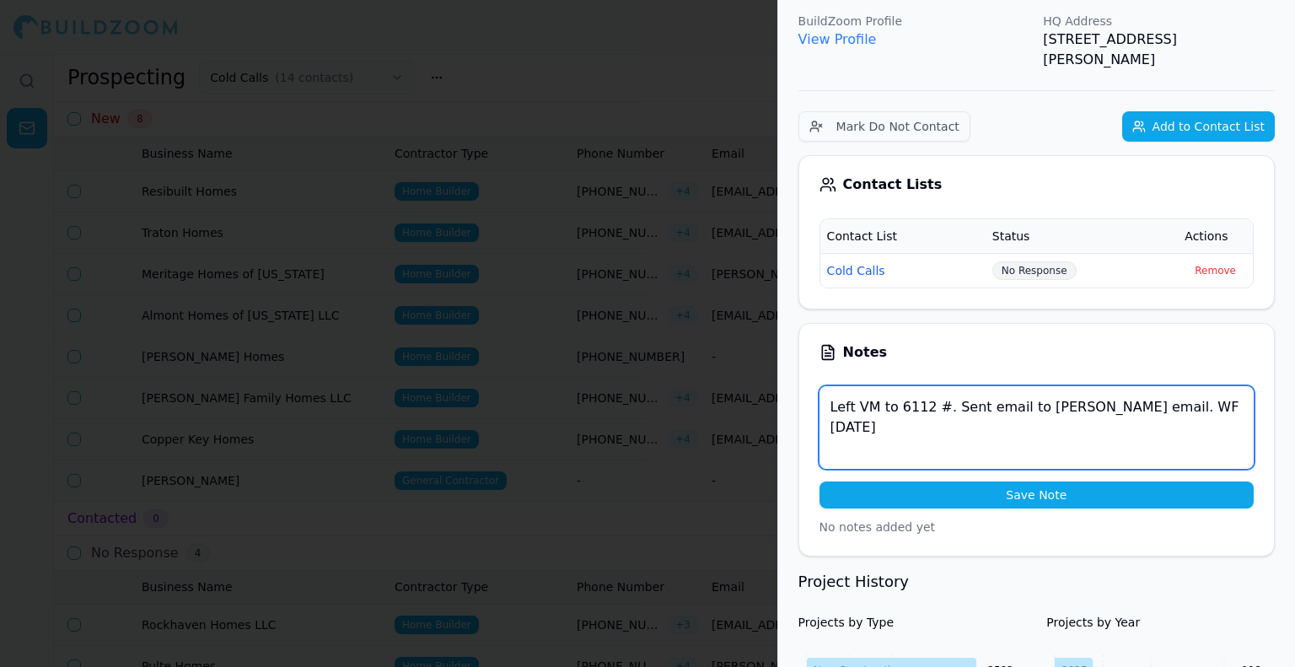 This screenshot has height=667, width=1295. I want to click on th: Contact List, so click(903, 236).